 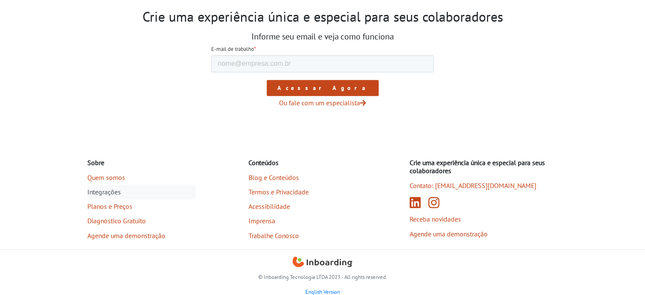 I want to click on h3: Informe seu email e veja como funciona, so click(x=322, y=36).